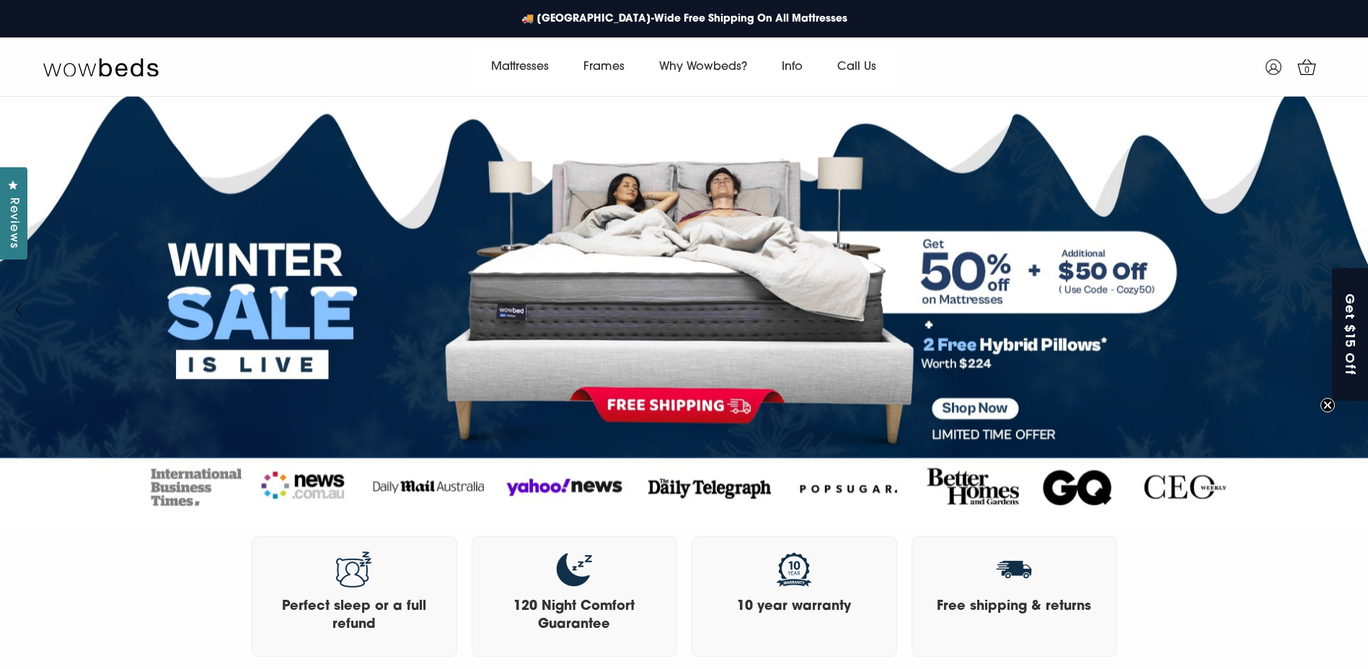 Image resolution: width=1368 pixels, height=669 pixels. What do you see at coordinates (1350, 335) in the screenshot?
I see `div: Get $15 OffClose teaser` at bounding box center [1350, 335].